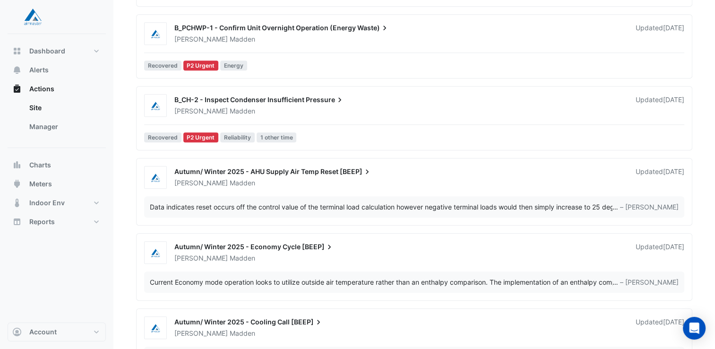 Image resolution: width=715 pixels, height=349 pixels. I want to click on span: Tue 13-May-2025 14:51 AEST, so click(674, 321).